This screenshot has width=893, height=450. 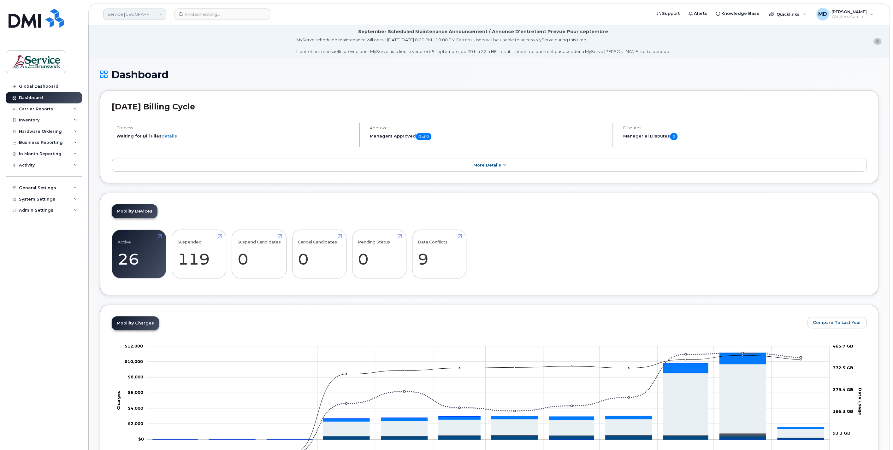 I want to click on tspan: 279.4 GB, so click(x=843, y=389).